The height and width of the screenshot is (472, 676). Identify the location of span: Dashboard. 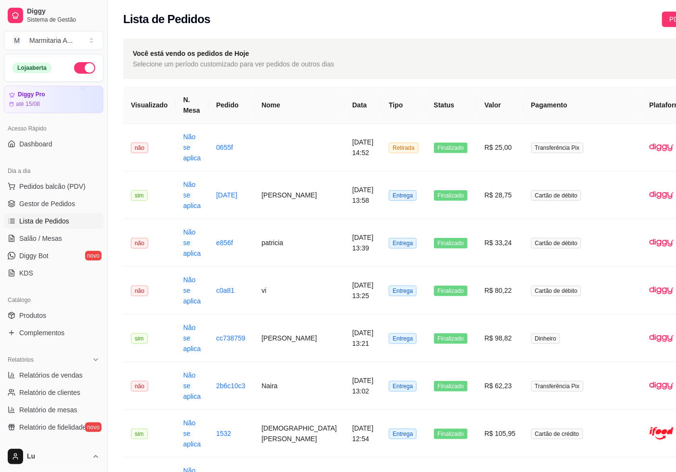
(36, 144).